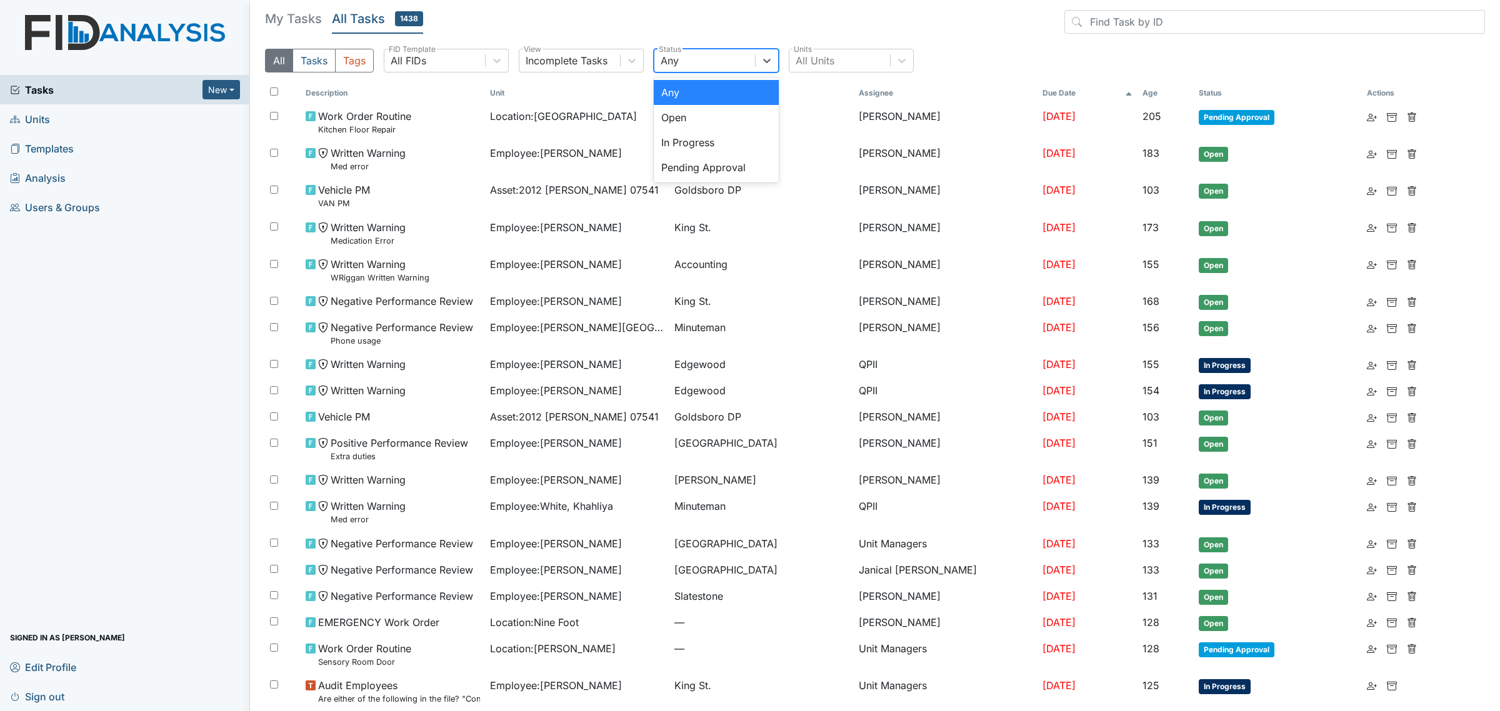  I want to click on th: Toggle SortBy, so click(1087, 93).